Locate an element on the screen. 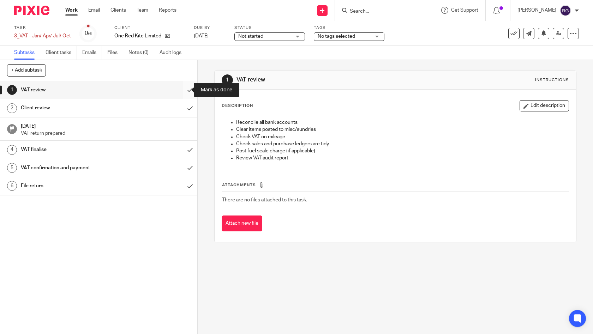 Image resolution: width=593 pixels, height=334 pixels. a: Emails is located at coordinates (92, 53).